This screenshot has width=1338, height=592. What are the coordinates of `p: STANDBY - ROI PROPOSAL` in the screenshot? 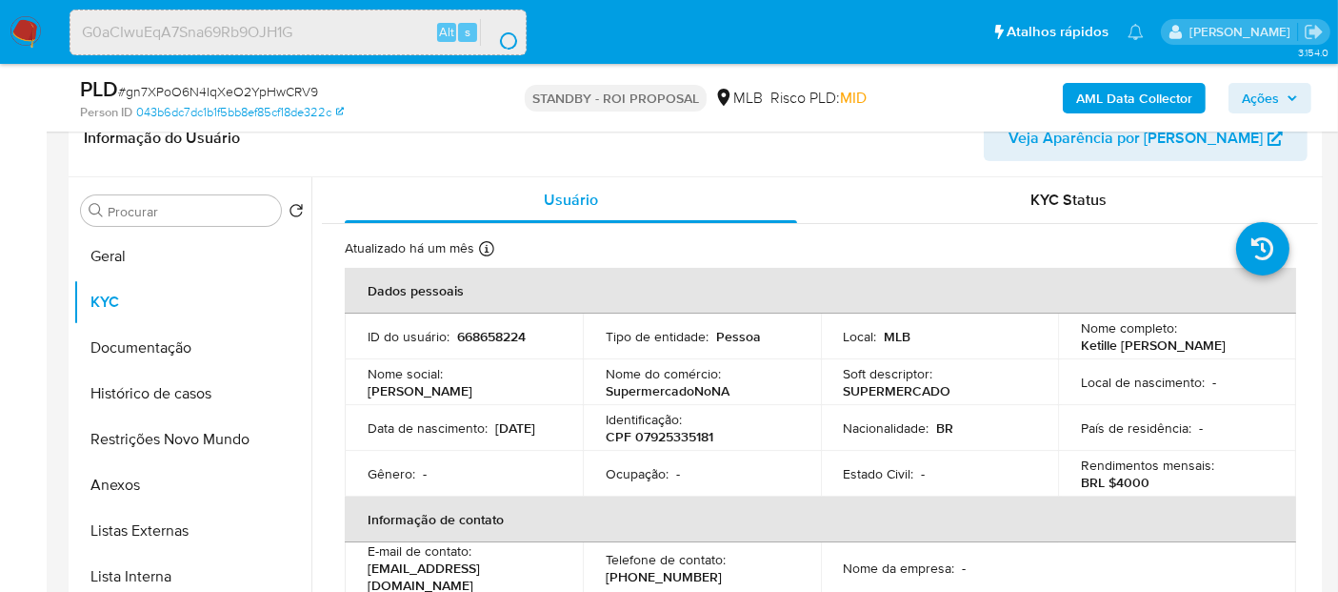 It's located at (615, 98).